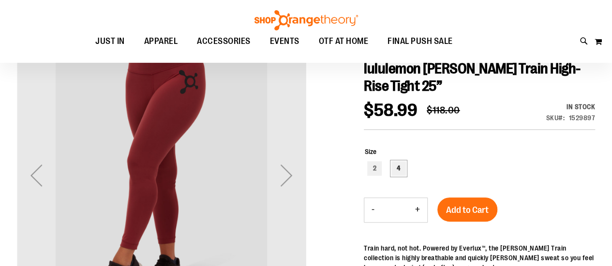 The image size is (612, 266). I want to click on span: JUST IN, so click(110, 41).